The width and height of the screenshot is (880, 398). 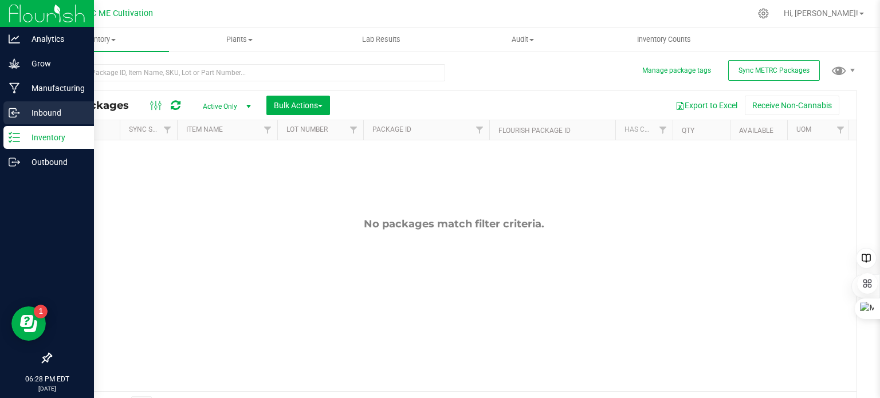 I want to click on span: Sync METRC Packages, so click(x=774, y=70).